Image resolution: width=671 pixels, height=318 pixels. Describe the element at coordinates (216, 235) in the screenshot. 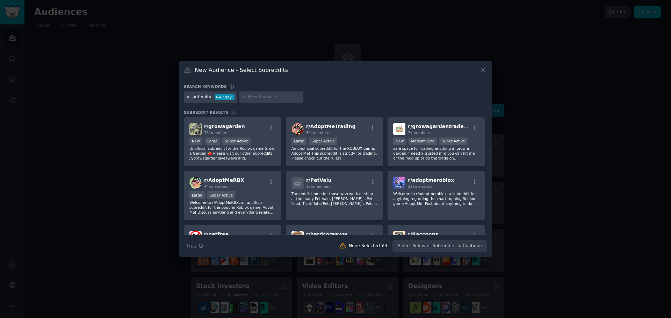

I see `span: r/ petfree` at that location.